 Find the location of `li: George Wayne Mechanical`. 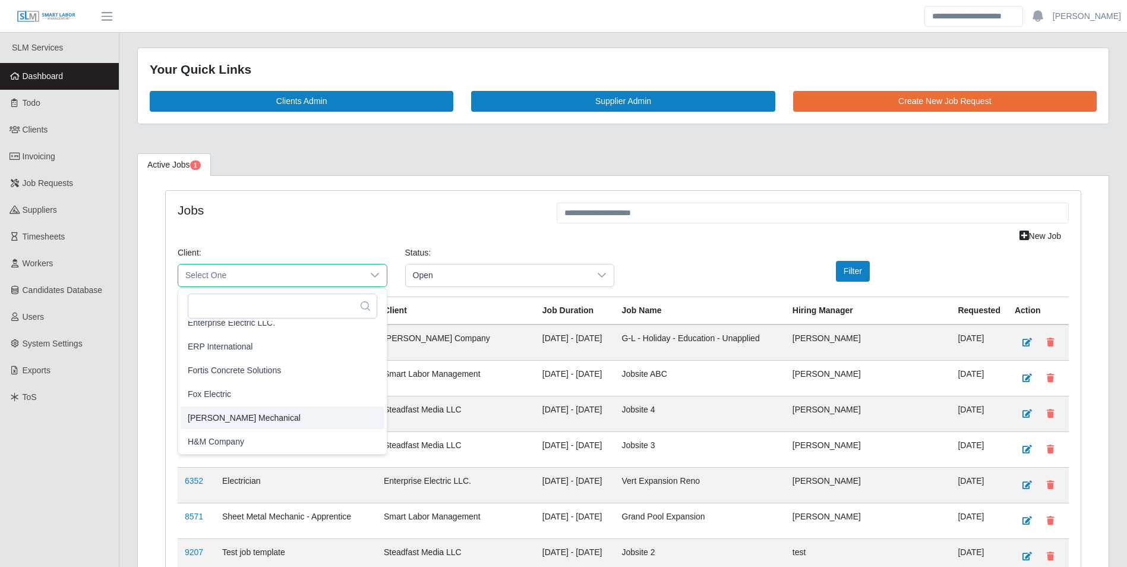

li: George Wayne Mechanical is located at coordinates (282, 418).